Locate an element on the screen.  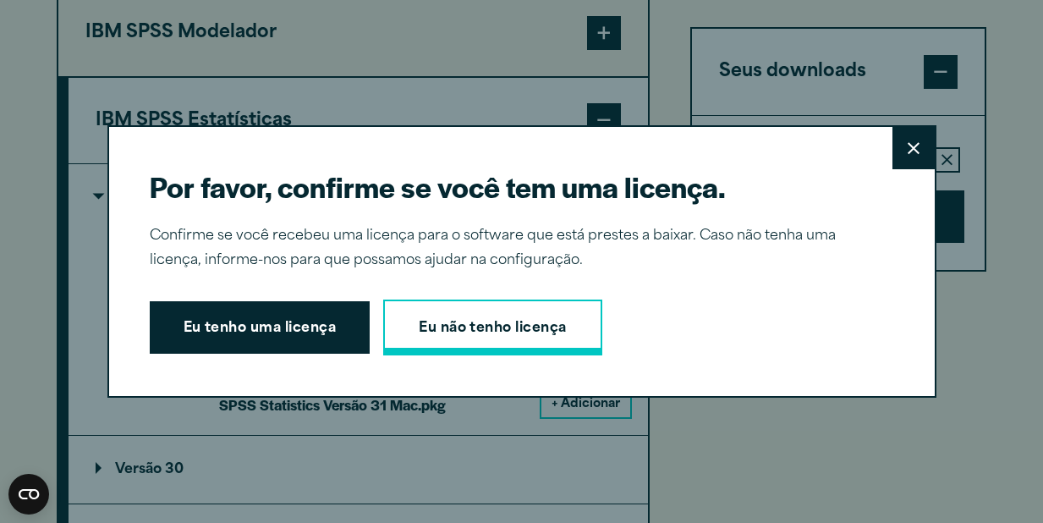
font: Eu não tenho licença is located at coordinates (492, 328).